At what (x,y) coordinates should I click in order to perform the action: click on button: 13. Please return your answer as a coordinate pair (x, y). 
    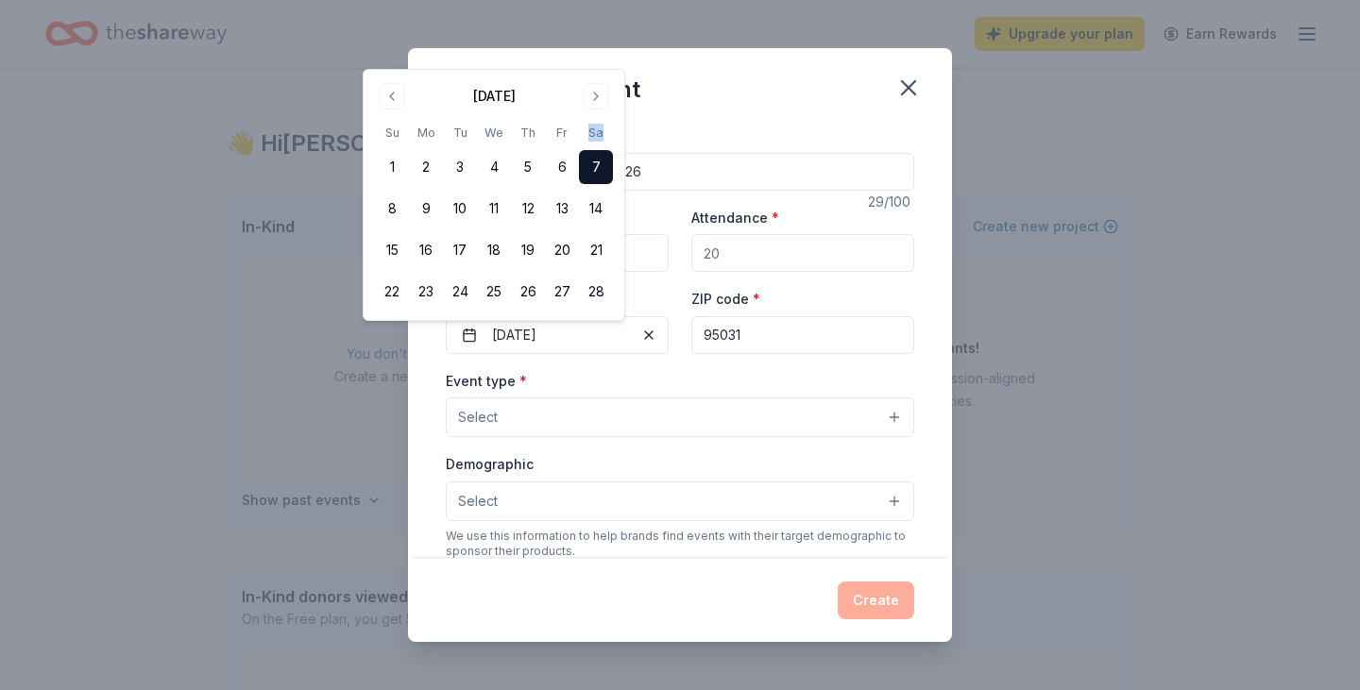
    Looking at the image, I should click on (562, 209).